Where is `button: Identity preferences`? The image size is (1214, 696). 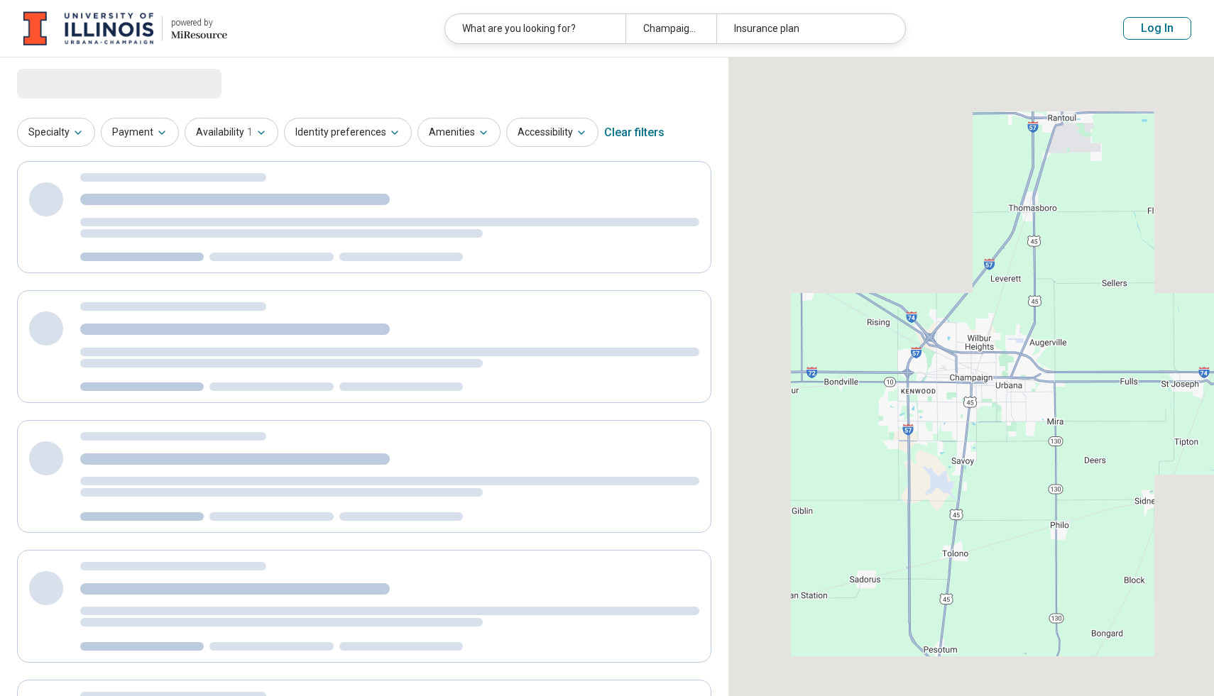
button: Identity preferences is located at coordinates (348, 132).